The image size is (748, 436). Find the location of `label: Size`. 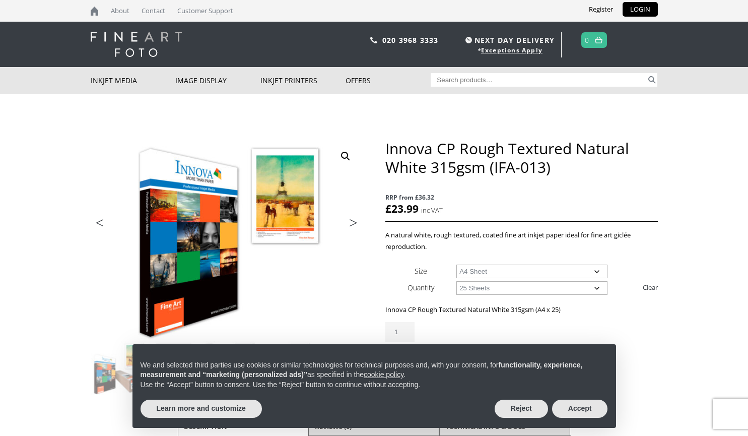

label: Size is located at coordinates (421, 270).